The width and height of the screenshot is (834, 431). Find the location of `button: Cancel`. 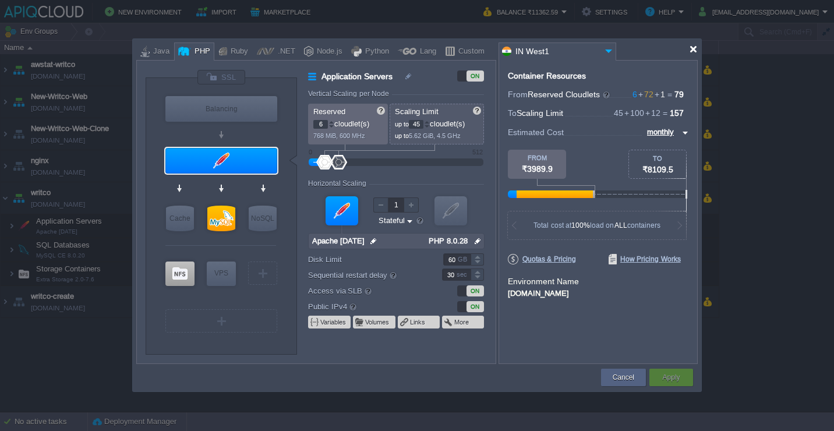

button: Cancel is located at coordinates (623, 377).